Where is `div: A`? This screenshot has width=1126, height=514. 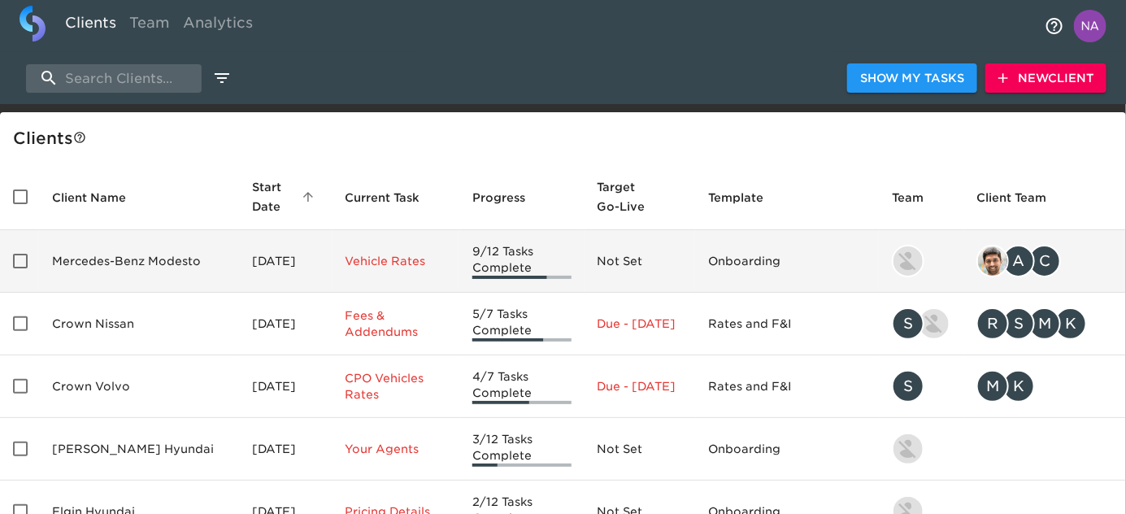
div: A is located at coordinates (1018, 261).